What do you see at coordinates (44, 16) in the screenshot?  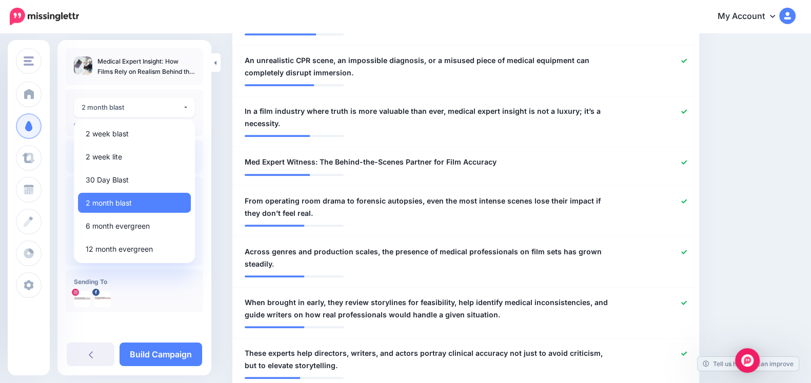 I see `img: Missinglettr` at bounding box center [44, 16].